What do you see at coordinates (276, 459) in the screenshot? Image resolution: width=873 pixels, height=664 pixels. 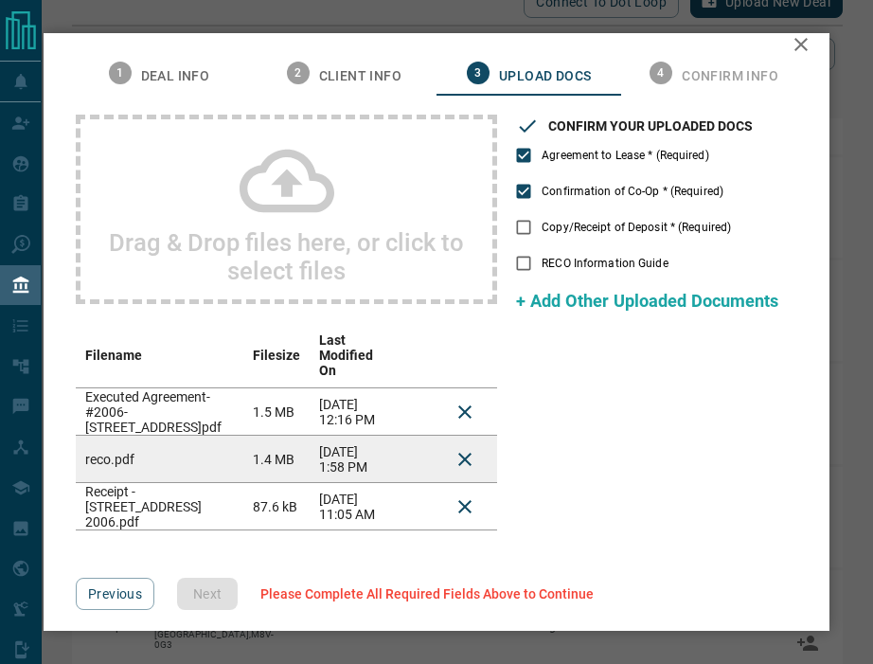 I see `td: 1.4 MB` at bounding box center [276, 459].